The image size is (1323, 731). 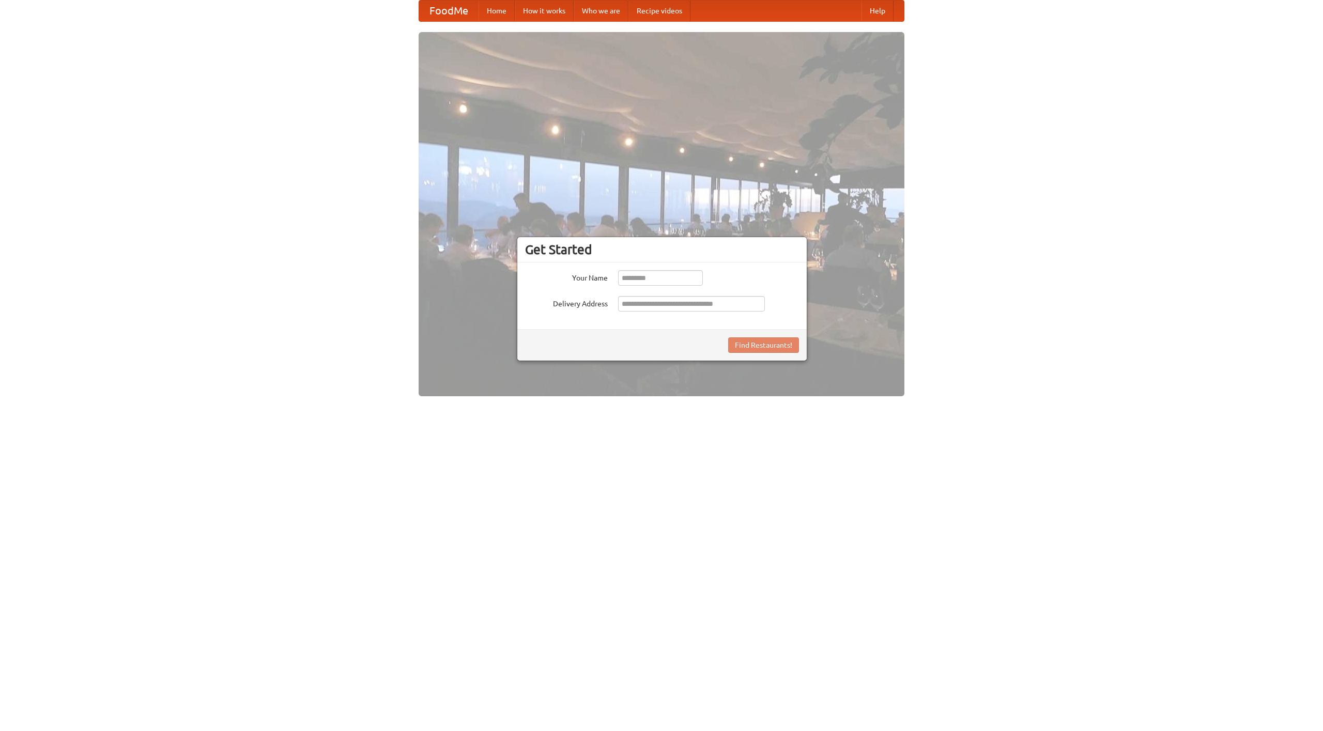 I want to click on a: Who we are, so click(x=601, y=11).